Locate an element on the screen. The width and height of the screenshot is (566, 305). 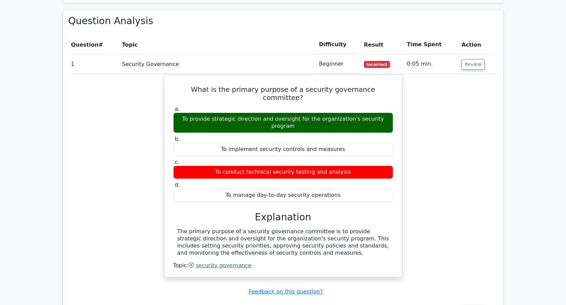
a: Feedback on this question? is located at coordinates (285, 292).